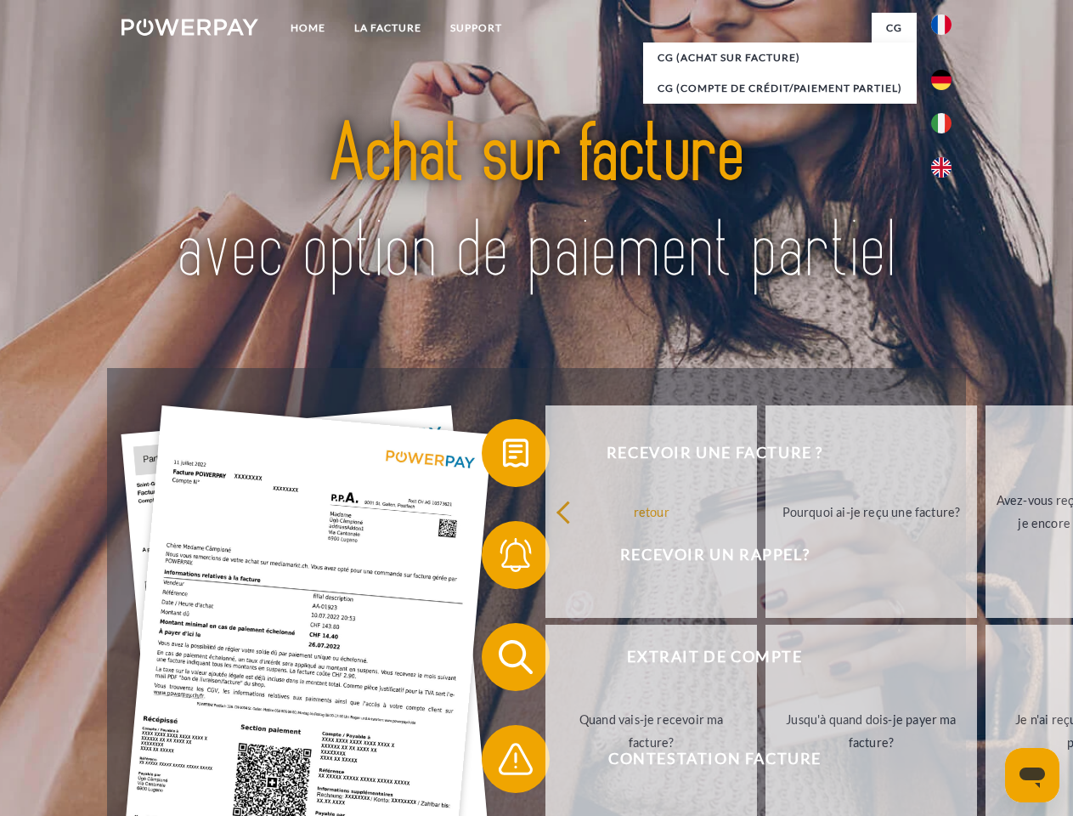 Image resolution: width=1073 pixels, height=816 pixels. What do you see at coordinates (941, 25) in the screenshot?
I see `img: fr` at bounding box center [941, 25].